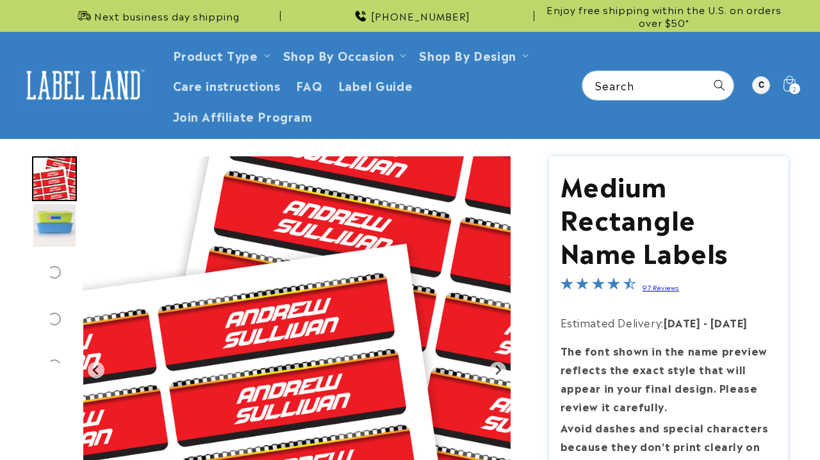 The image size is (820, 460). Describe the element at coordinates (243, 115) in the screenshot. I see `span: Join Affiliate Program` at that location.